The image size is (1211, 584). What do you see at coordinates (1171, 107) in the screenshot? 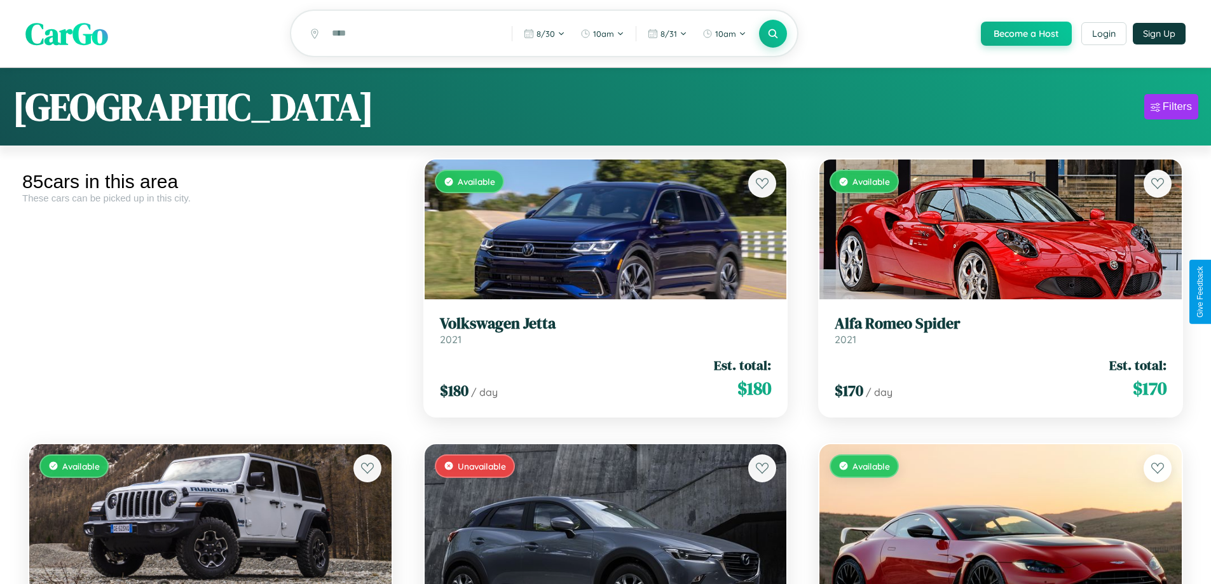
I see `button: Filters` at bounding box center [1171, 107].